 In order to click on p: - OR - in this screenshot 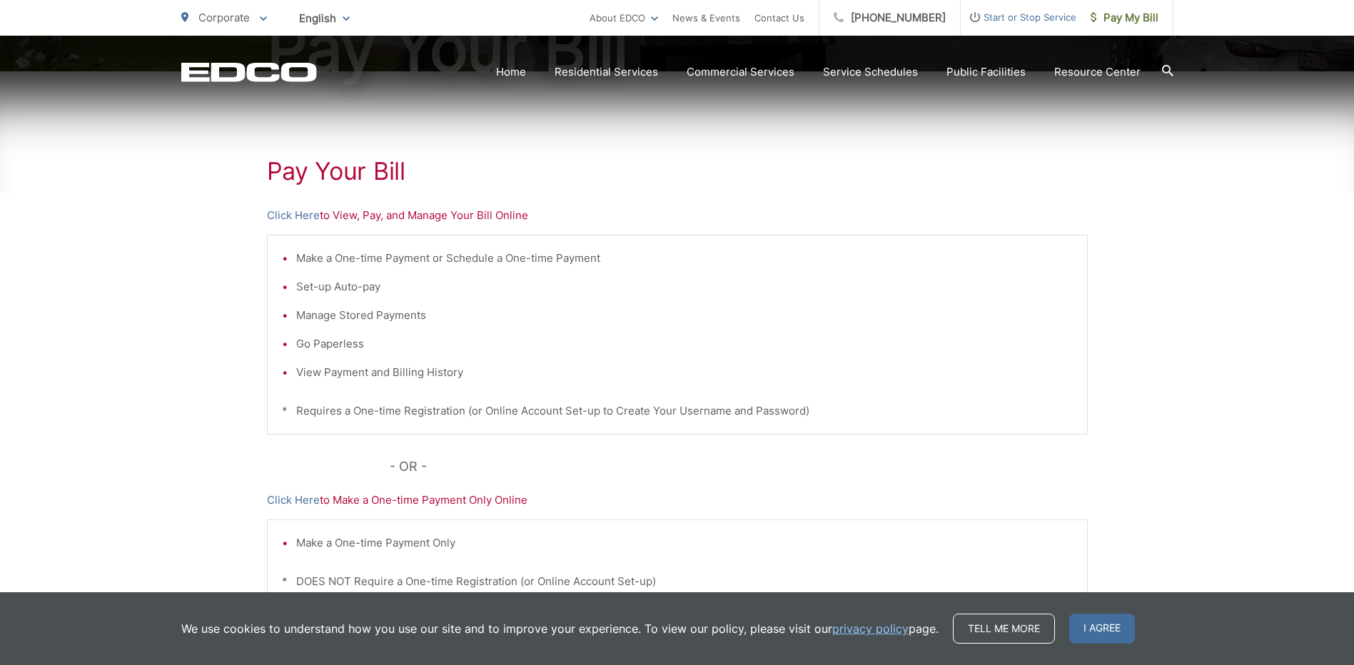, I will do `click(738, 467)`.